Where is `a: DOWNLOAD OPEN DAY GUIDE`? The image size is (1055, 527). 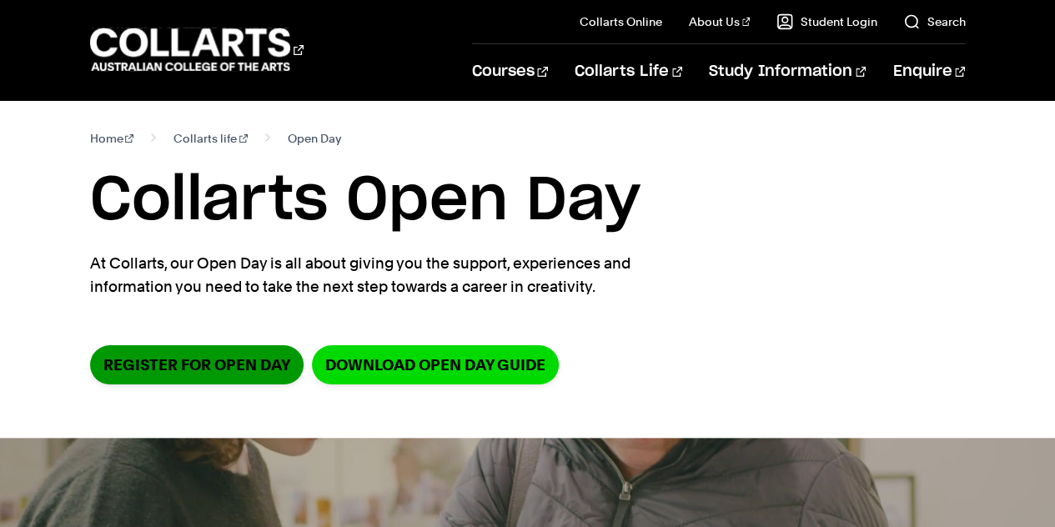
a: DOWNLOAD OPEN DAY GUIDE is located at coordinates (435, 364).